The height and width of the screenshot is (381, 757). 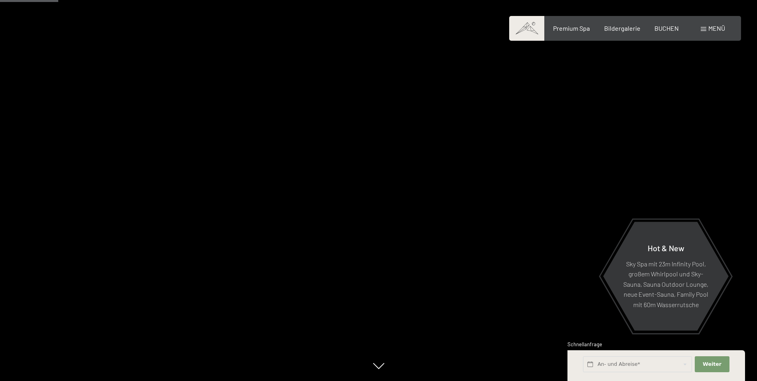 I want to click on span: Hot & New, so click(x=666, y=247).